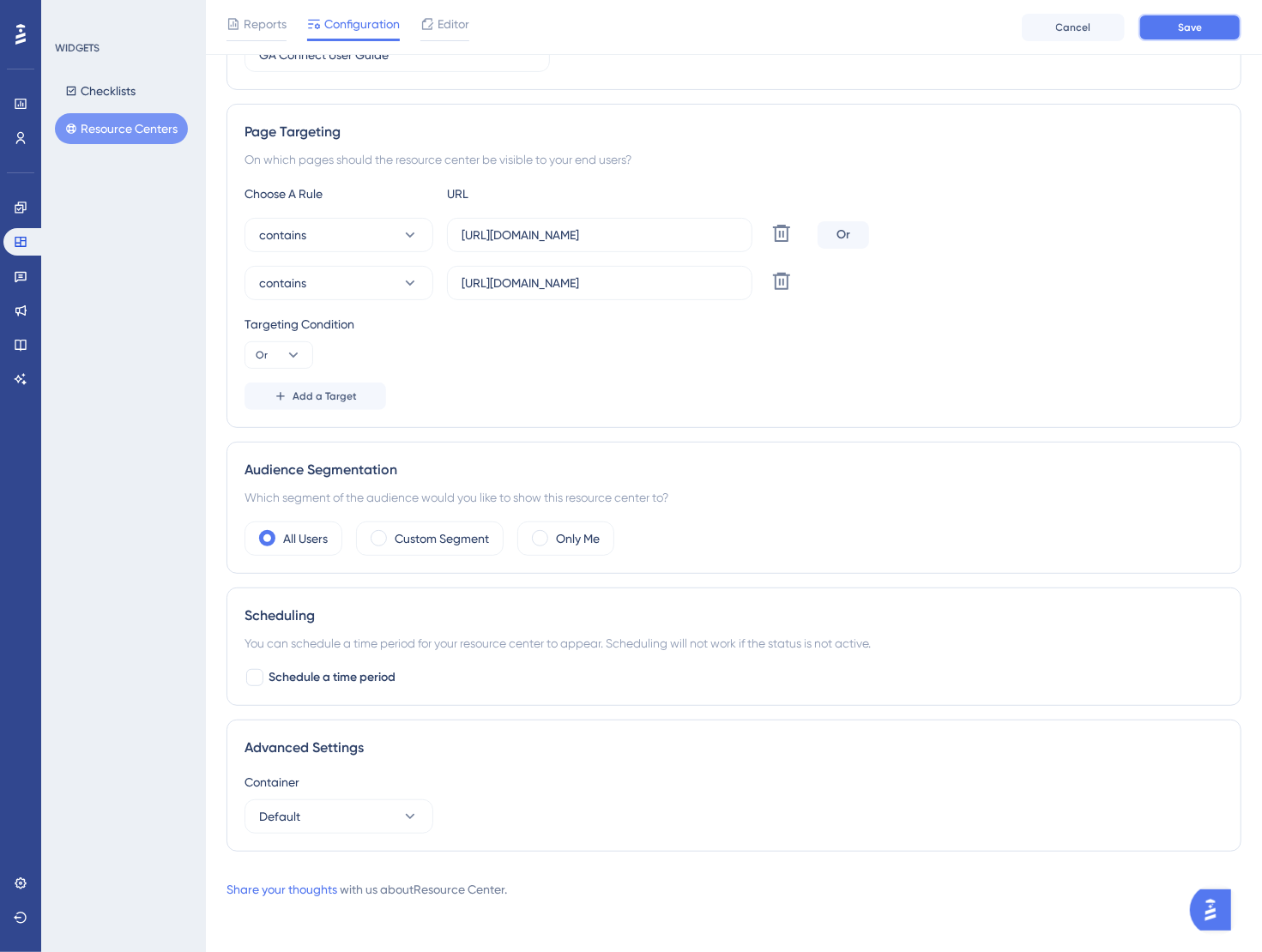 This screenshot has width=1262, height=952. What do you see at coordinates (577, 539) in the screenshot?
I see `label: Only Me` at bounding box center [577, 539].